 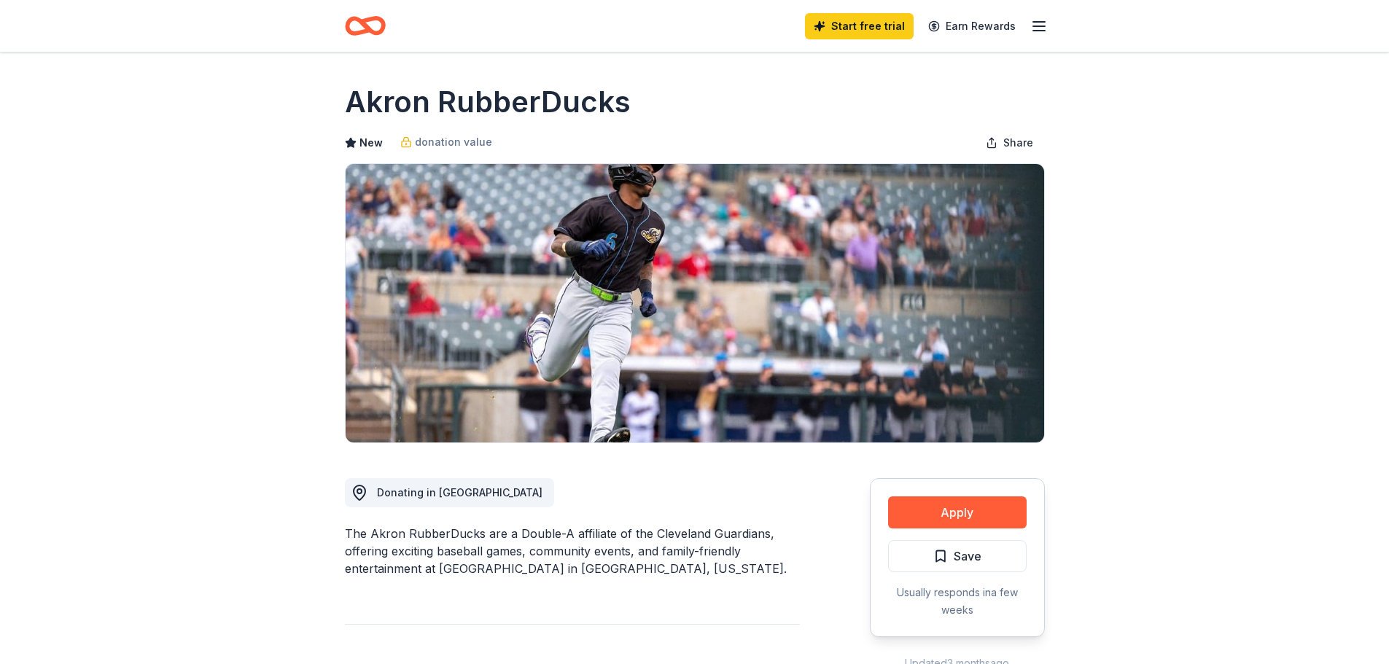 I want to click on button: Share, so click(x=1009, y=143).